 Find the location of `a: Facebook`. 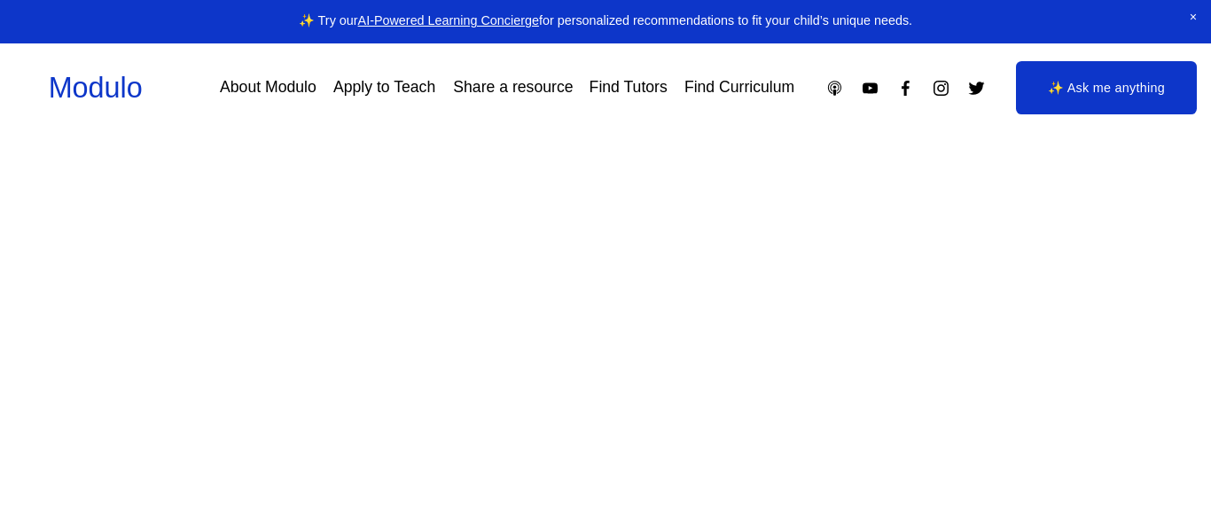

a: Facebook is located at coordinates (905, 88).